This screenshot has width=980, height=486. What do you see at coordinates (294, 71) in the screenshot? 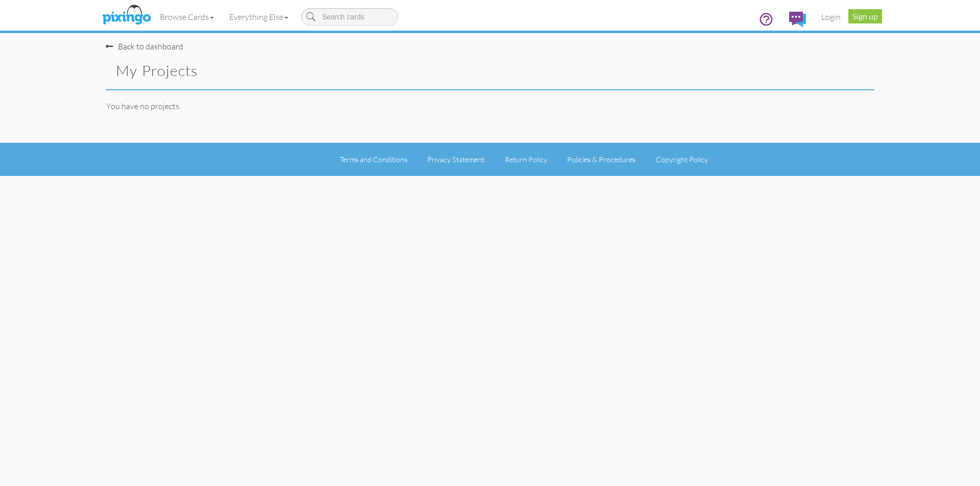
I see `h2: My Projects` at bounding box center [294, 71].